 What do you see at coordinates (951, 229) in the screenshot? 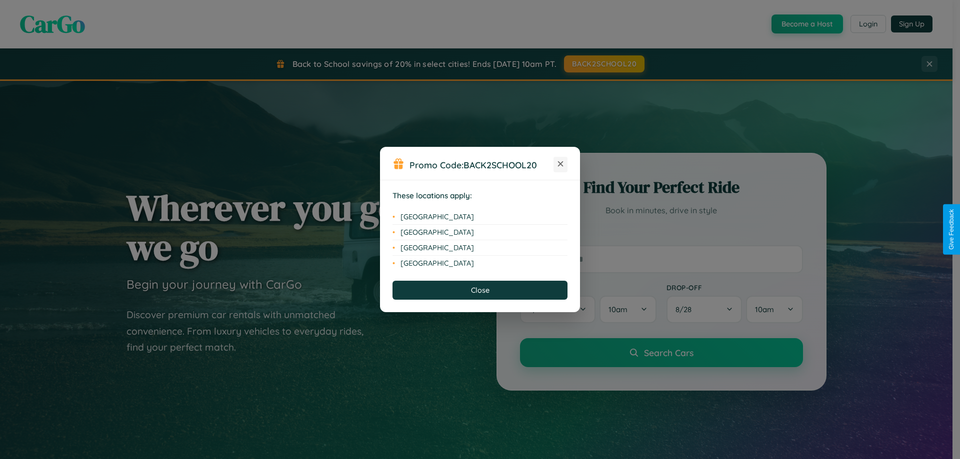
I see `div: Give Feedback` at bounding box center [951, 229].